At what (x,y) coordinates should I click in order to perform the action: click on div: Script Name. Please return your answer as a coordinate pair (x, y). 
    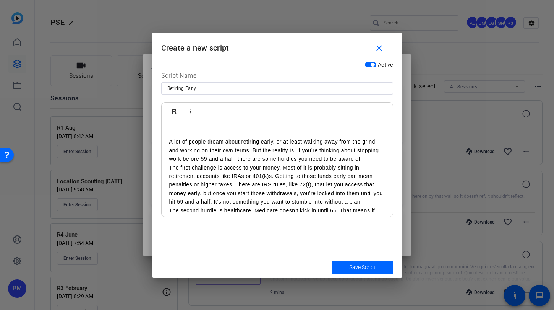
    Looking at the image, I should click on (277, 77).